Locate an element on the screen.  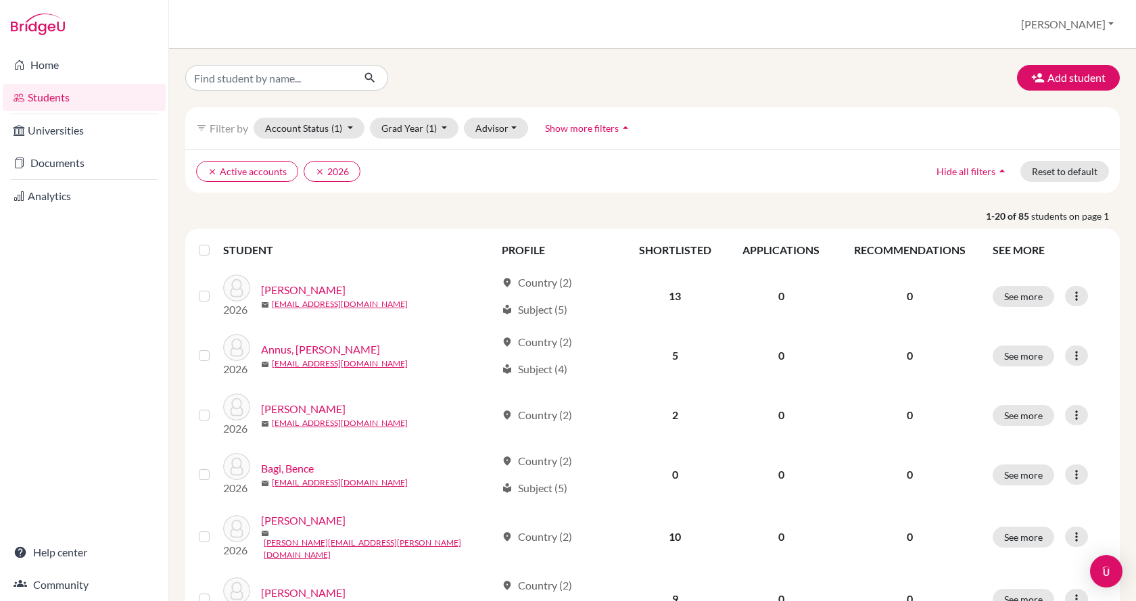
a: Bagi, Bence is located at coordinates (287, 469).